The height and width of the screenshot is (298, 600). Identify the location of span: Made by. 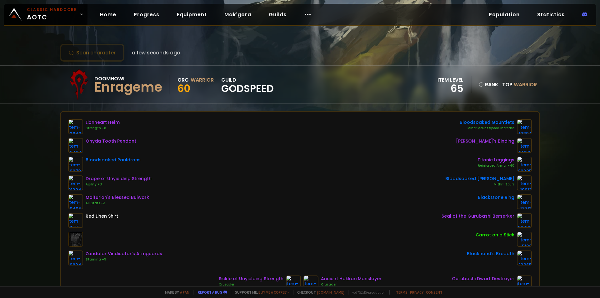
(175, 292).